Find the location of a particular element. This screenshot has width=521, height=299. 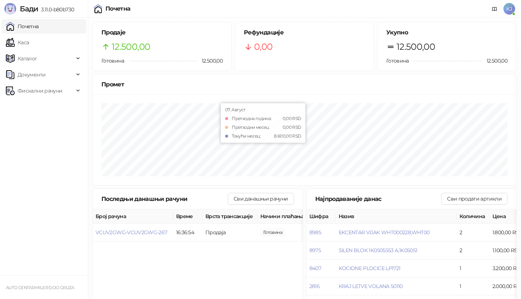

h5: Рефундације is located at coordinates (305, 33).